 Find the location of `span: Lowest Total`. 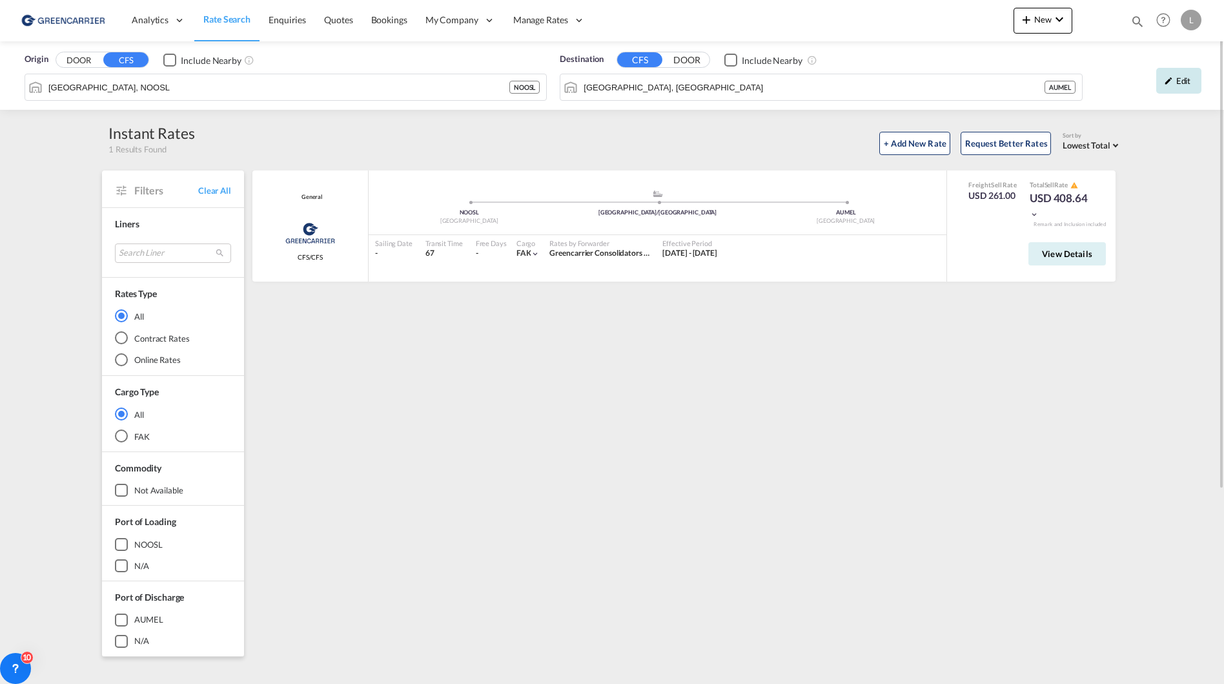

span: Lowest Total is located at coordinates (1086, 145).